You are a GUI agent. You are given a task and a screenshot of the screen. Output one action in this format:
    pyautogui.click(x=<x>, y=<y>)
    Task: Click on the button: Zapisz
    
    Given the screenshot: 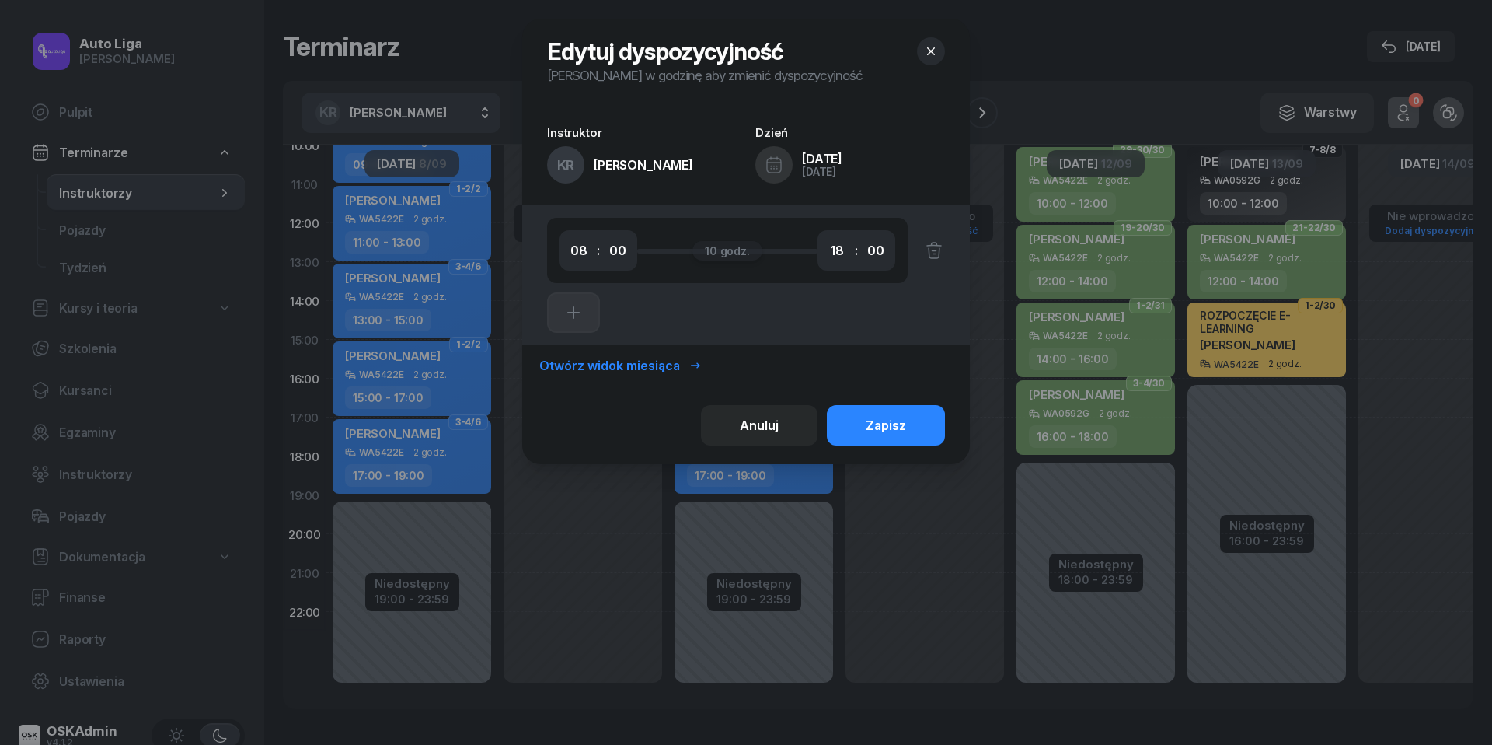 What is the action you would take?
    pyautogui.click(x=886, y=425)
    